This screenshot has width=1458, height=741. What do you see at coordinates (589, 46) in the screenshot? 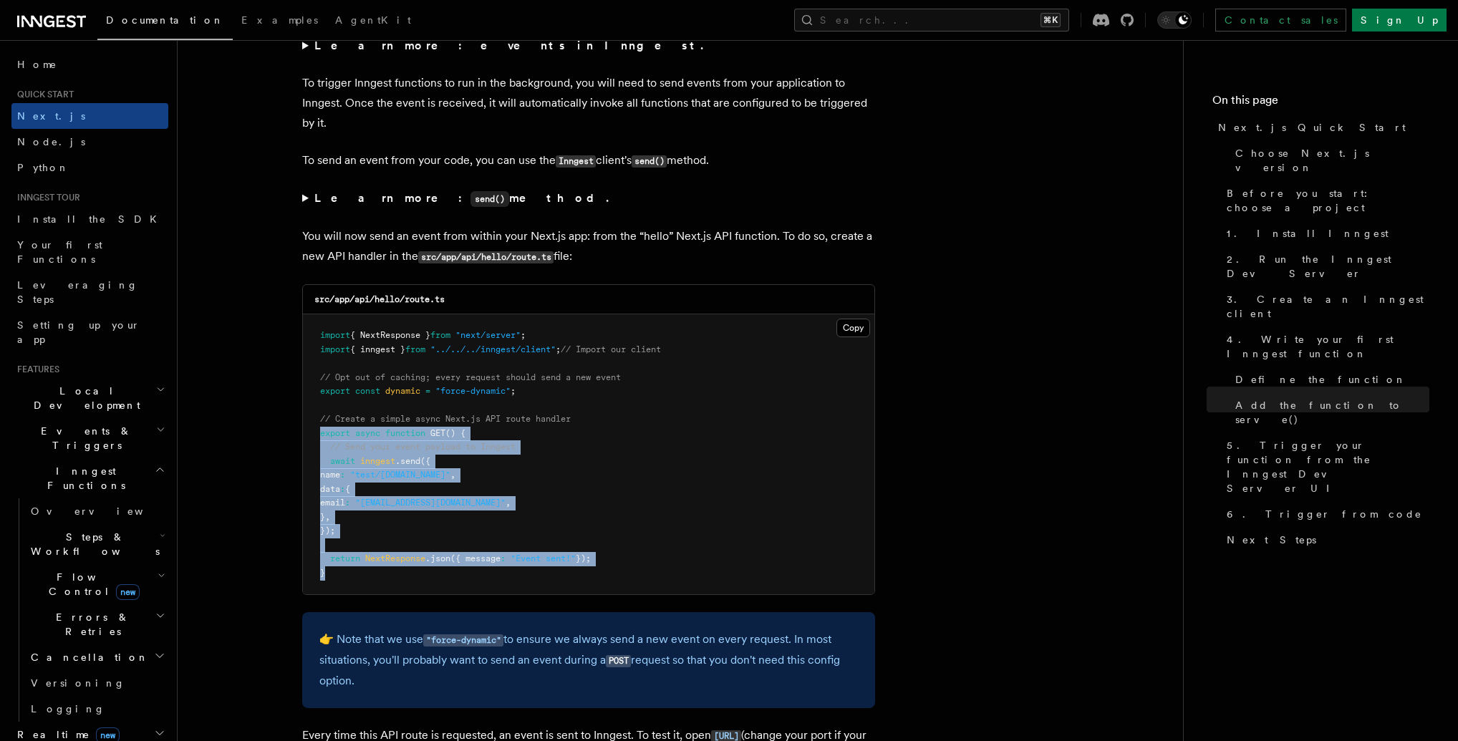
I see `summary: Learn more: events in Inngest.` at bounding box center [589, 46].